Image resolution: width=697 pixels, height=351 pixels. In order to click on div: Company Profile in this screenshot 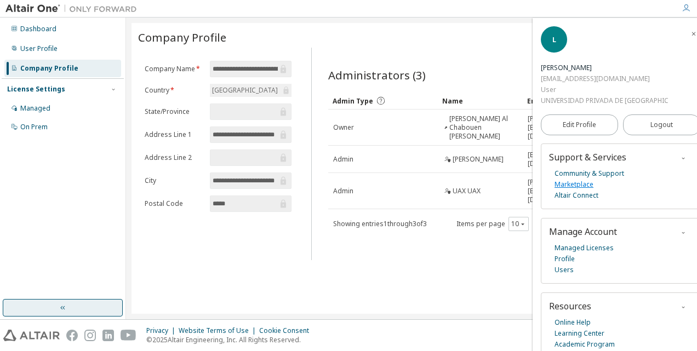, I will do `click(49, 69)`.